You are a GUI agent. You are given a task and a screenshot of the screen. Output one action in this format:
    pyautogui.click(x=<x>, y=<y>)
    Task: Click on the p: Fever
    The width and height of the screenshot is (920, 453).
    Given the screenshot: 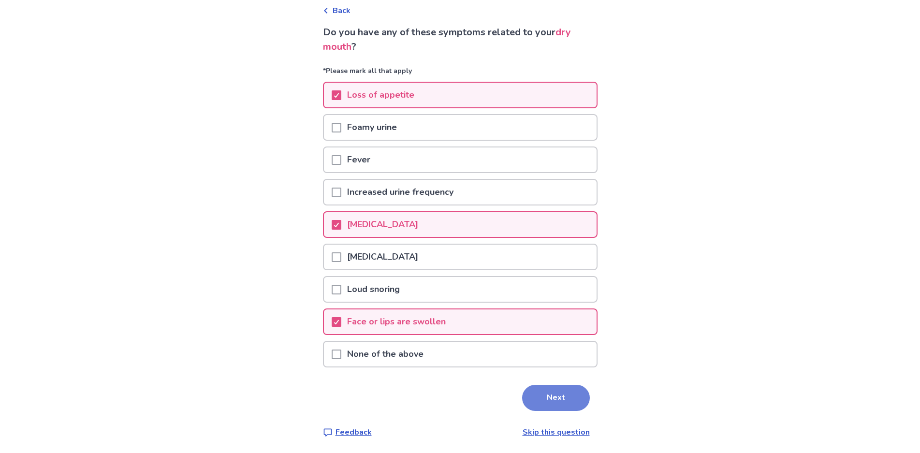 What is the action you would take?
    pyautogui.click(x=359, y=159)
    